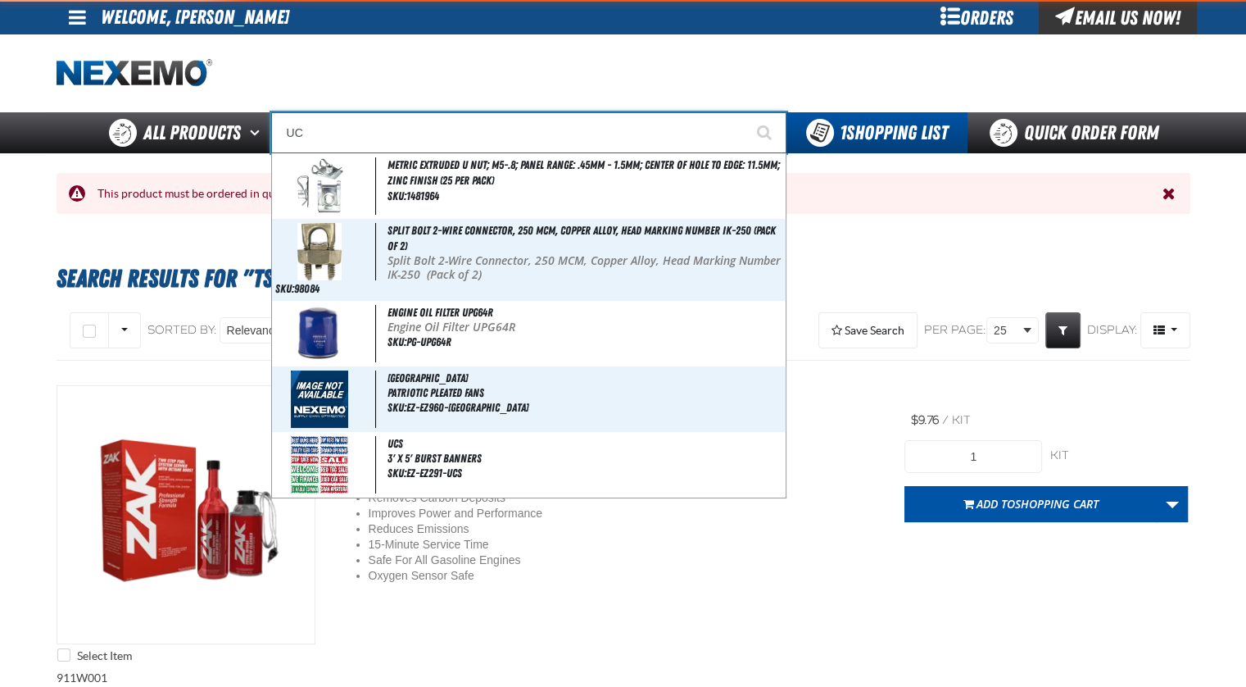 Image resolution: width=1246 pixels, height=687 pixels. Describe the element at coordinates (1057, 503) in the screenshot. I see `span: Shopping Cart` at that location.